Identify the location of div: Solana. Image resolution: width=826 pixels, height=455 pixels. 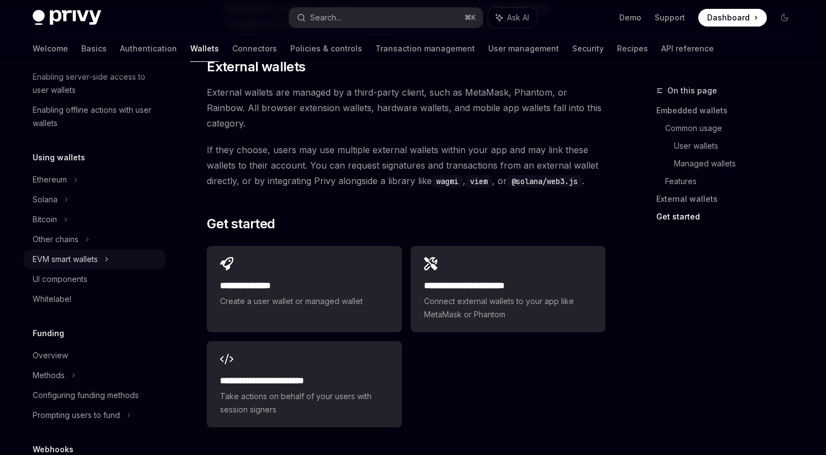
(45, 200).